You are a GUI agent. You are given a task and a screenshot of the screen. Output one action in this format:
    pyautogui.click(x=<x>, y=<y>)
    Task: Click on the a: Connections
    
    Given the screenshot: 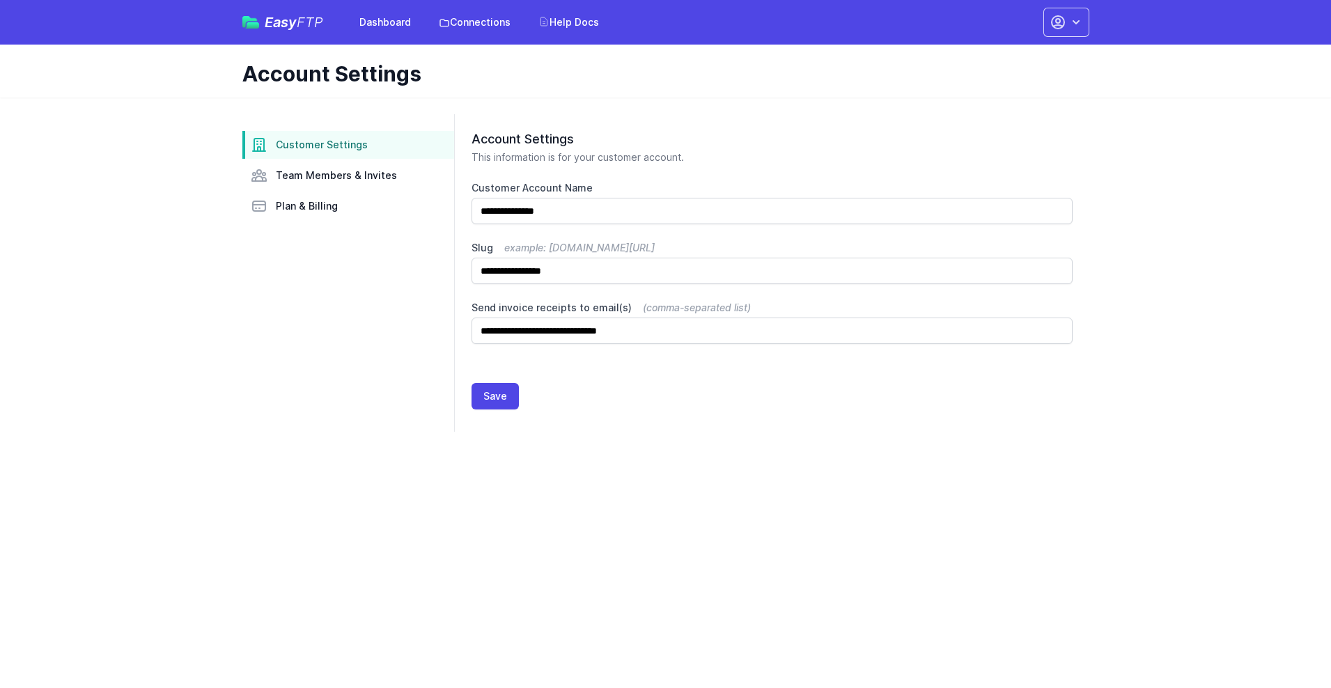 What is the action you would take?
    pyautogui.click(x=474, y=22)
    